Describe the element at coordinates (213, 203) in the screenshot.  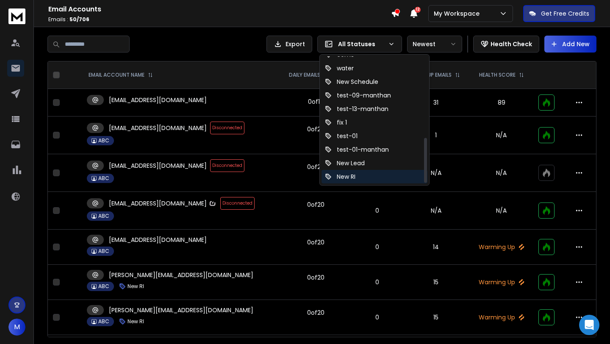
I see `img: Zapmail Logo` at that location.